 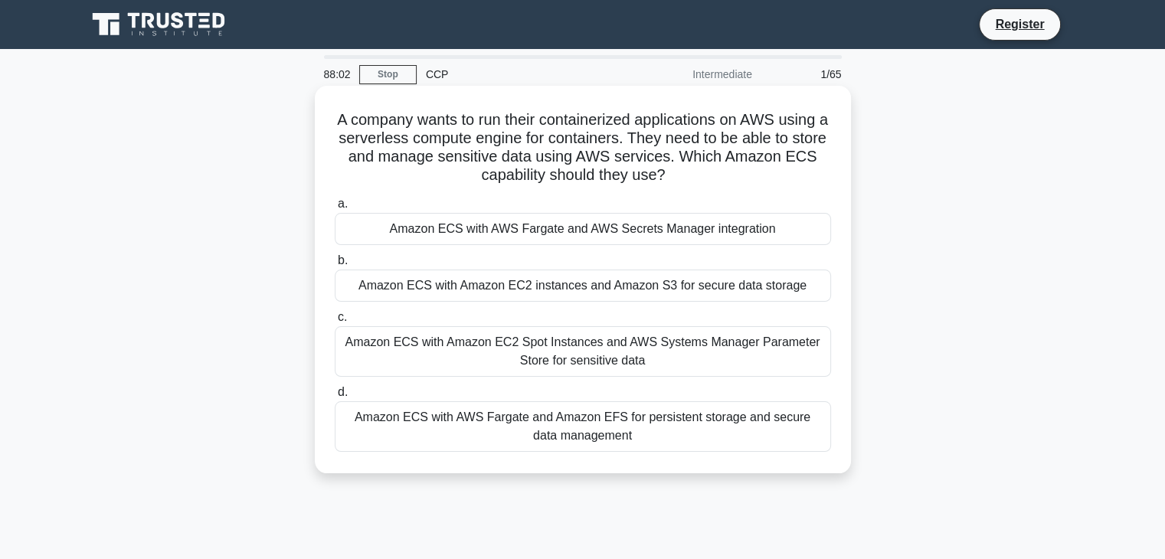 I want to click on span: d., so click(x=342, y=391).